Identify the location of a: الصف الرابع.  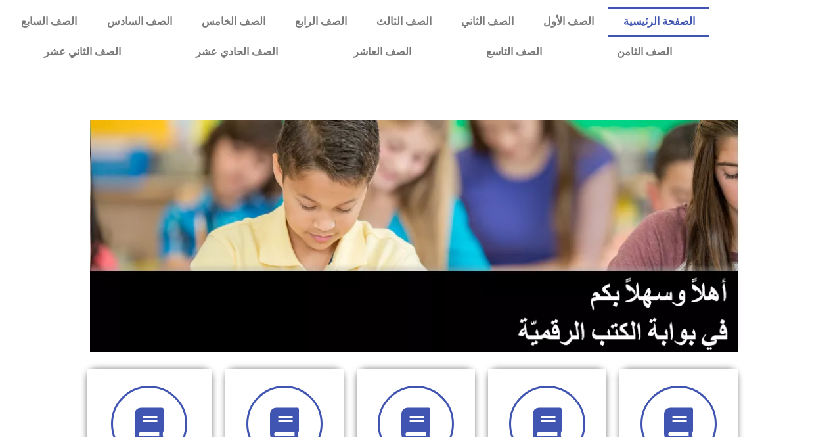
(320, 22).